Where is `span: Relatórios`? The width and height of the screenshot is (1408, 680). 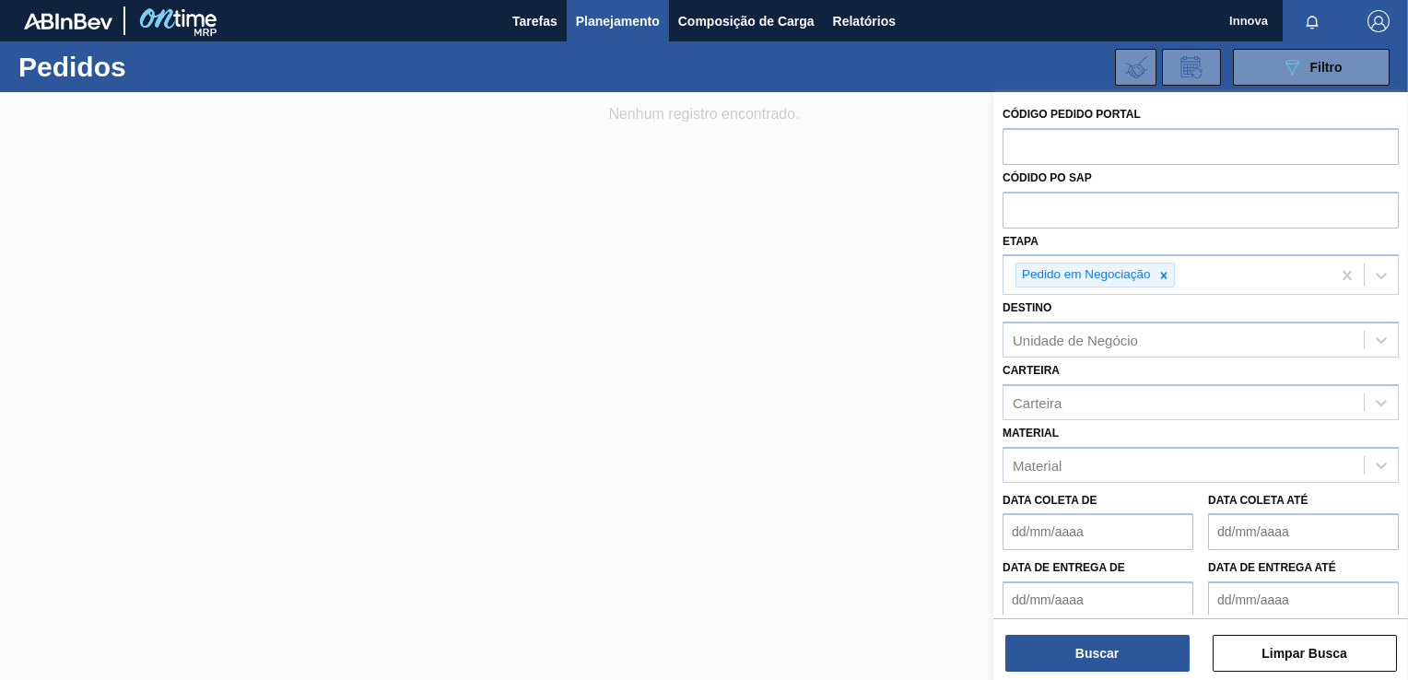
span: Relatórios is located at coordinates (864, 21).